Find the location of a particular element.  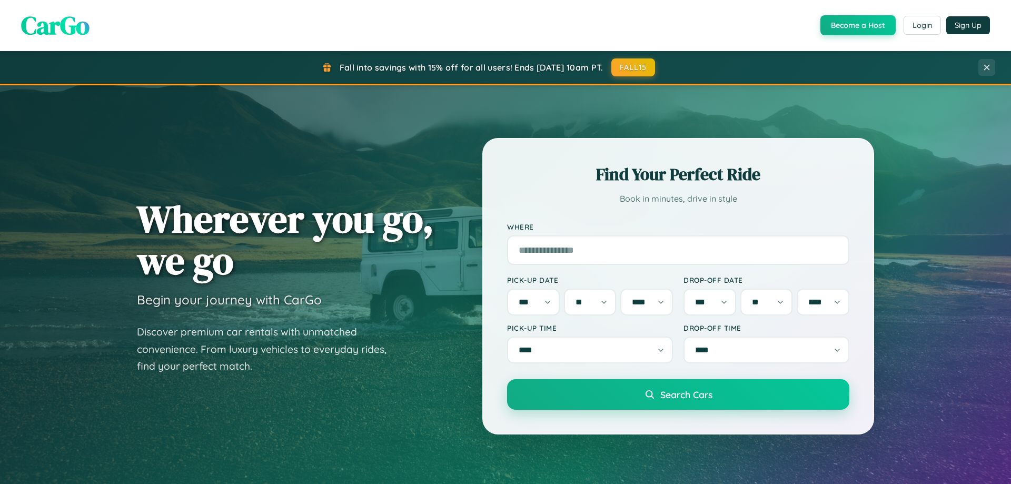

span: CarGo is located at coordinates (55, 25).